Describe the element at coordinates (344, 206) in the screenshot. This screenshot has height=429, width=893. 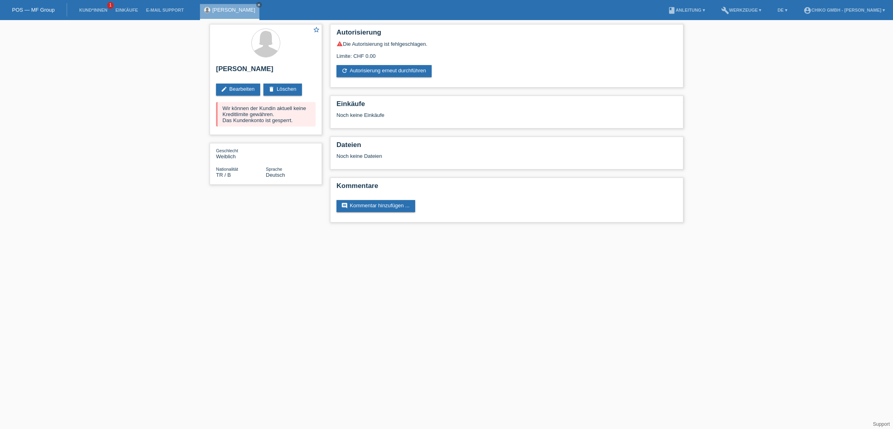
I see `i: comment` at that location.